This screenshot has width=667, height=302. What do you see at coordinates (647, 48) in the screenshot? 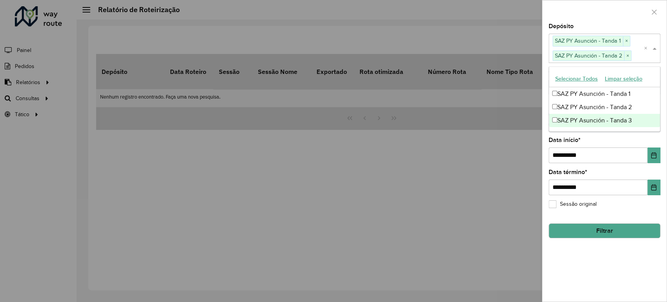
I see `span: Clear all` at bounding box center [647, 48].